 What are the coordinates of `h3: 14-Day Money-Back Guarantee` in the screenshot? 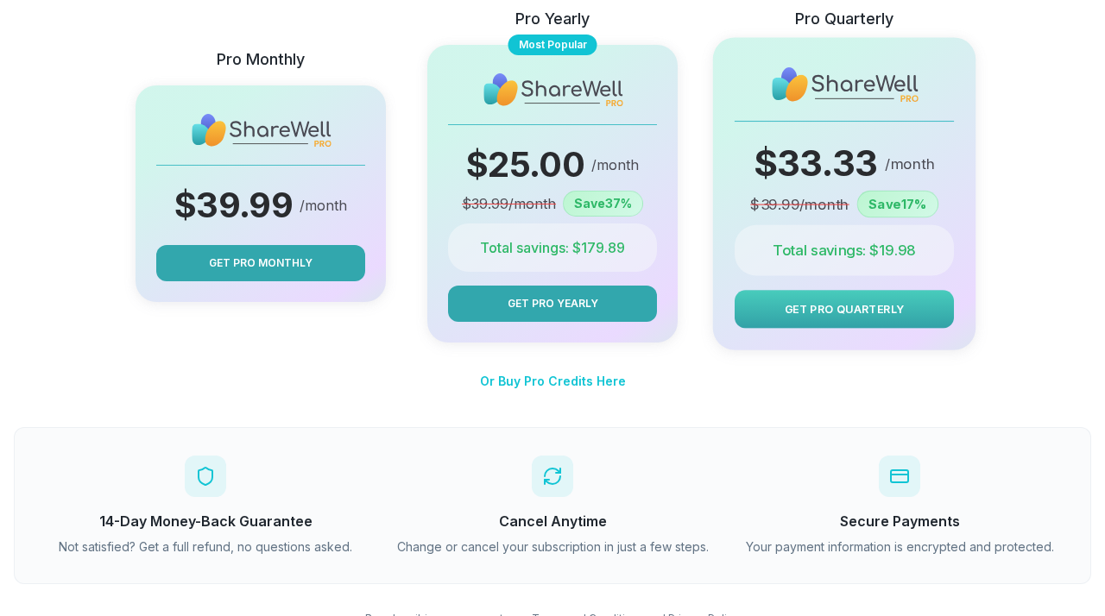 It's located at (205, 521).